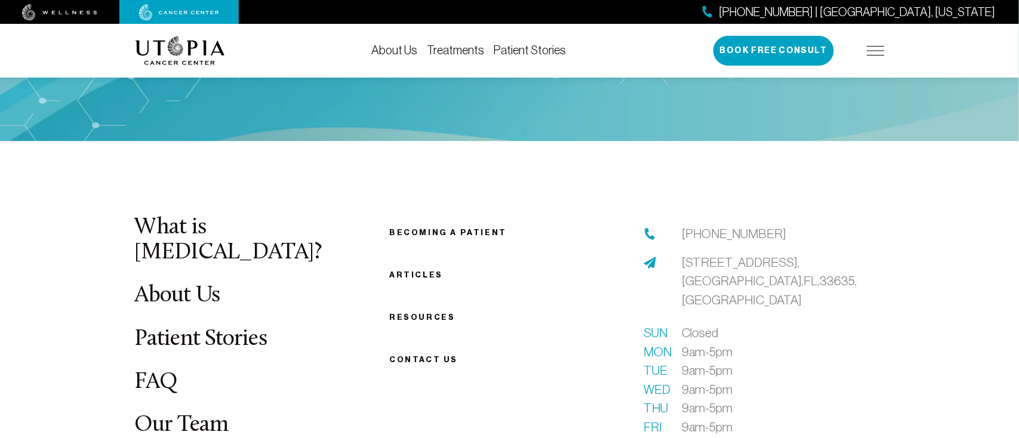 This screenshot has width=1019, height=438. I want to click on a: Articles, so click(416, 275).